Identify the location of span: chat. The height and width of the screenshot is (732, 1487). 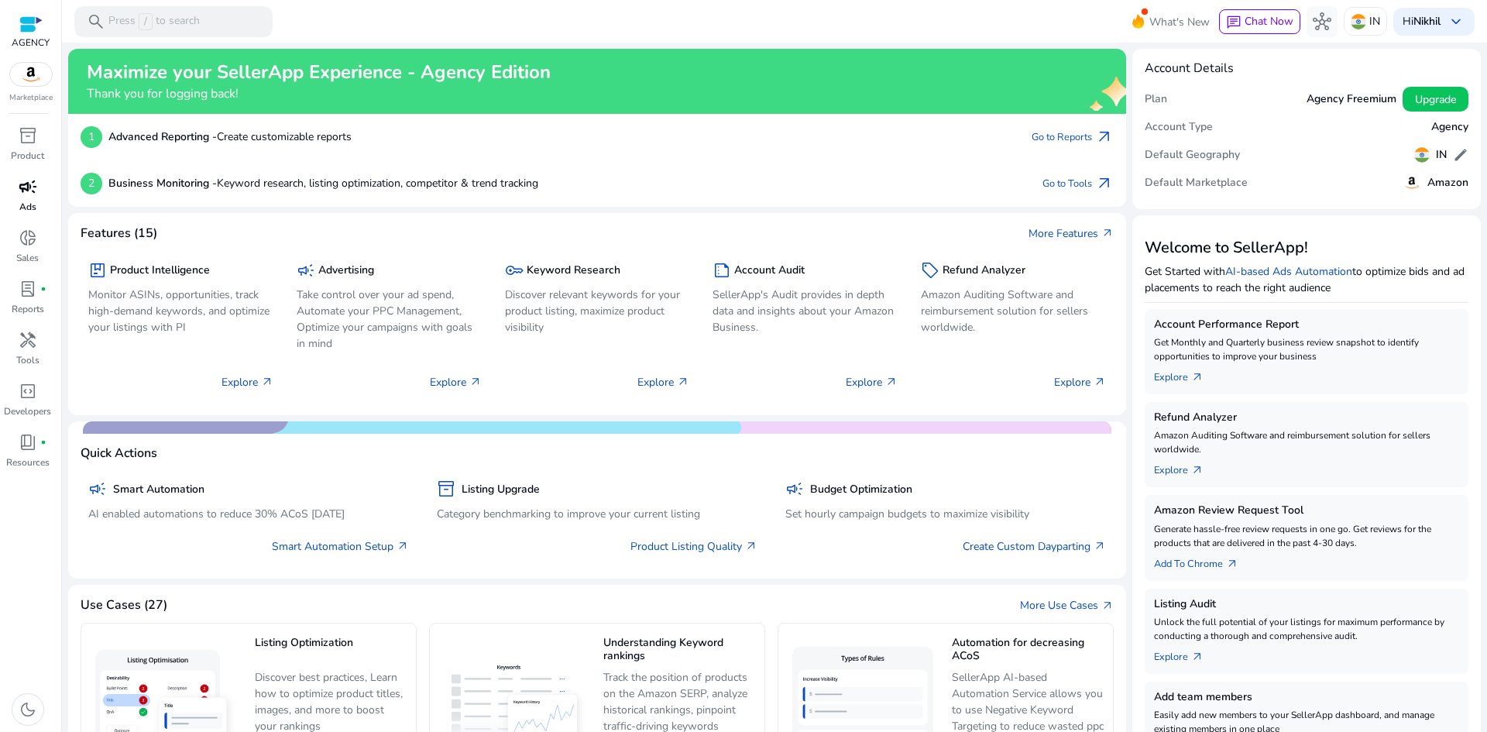
(1234, 22).